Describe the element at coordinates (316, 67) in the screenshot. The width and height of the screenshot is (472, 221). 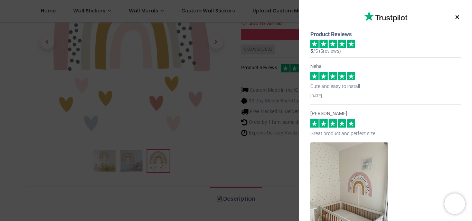
I see `strong: Neha` at that location.